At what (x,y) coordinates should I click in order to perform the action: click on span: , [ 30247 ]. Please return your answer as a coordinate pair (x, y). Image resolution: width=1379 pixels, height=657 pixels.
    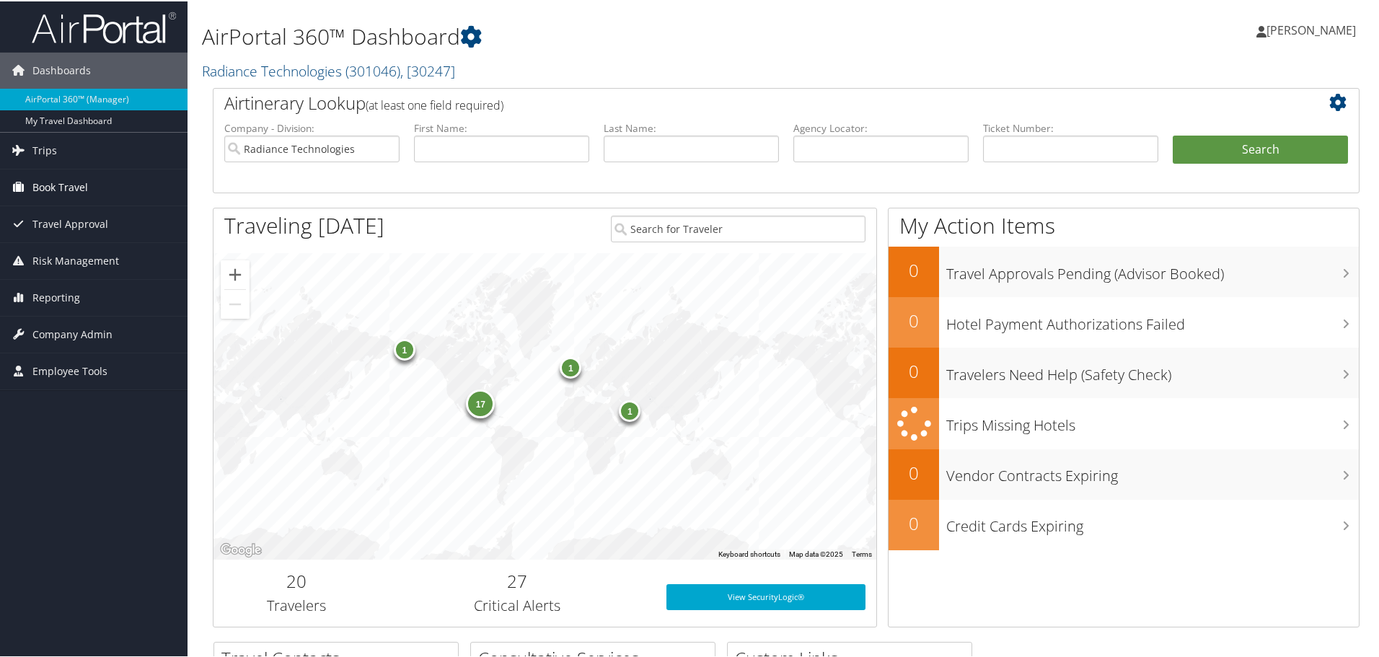
    Looking at the image, I should click on (428, 69).